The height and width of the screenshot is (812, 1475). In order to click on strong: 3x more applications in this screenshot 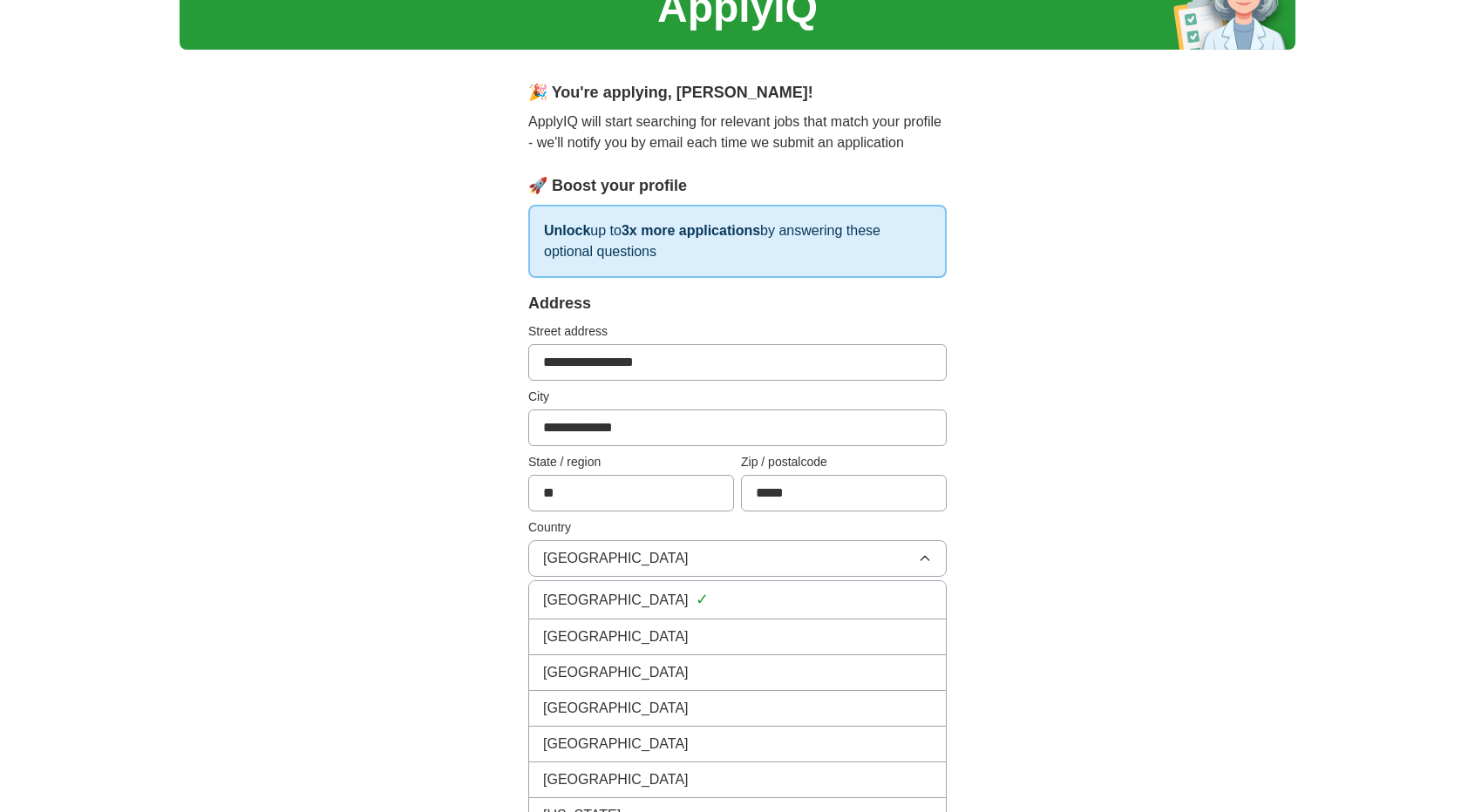, I will do `click(690, 230)`.